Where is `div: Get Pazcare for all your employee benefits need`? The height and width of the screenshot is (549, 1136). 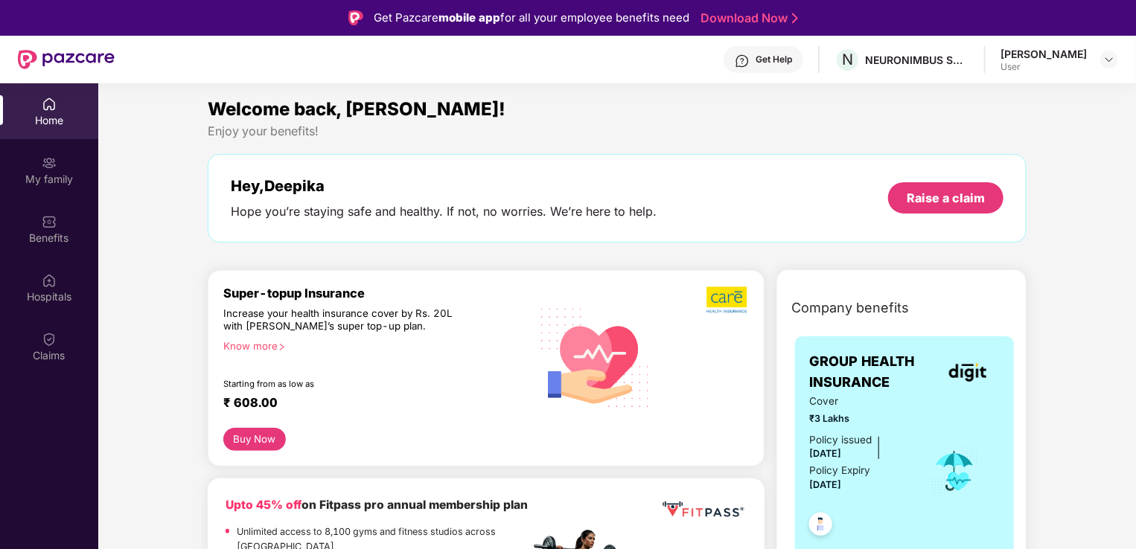 div: Get Pazcare for all your employee benefits need is located at coordinates (531, 18).